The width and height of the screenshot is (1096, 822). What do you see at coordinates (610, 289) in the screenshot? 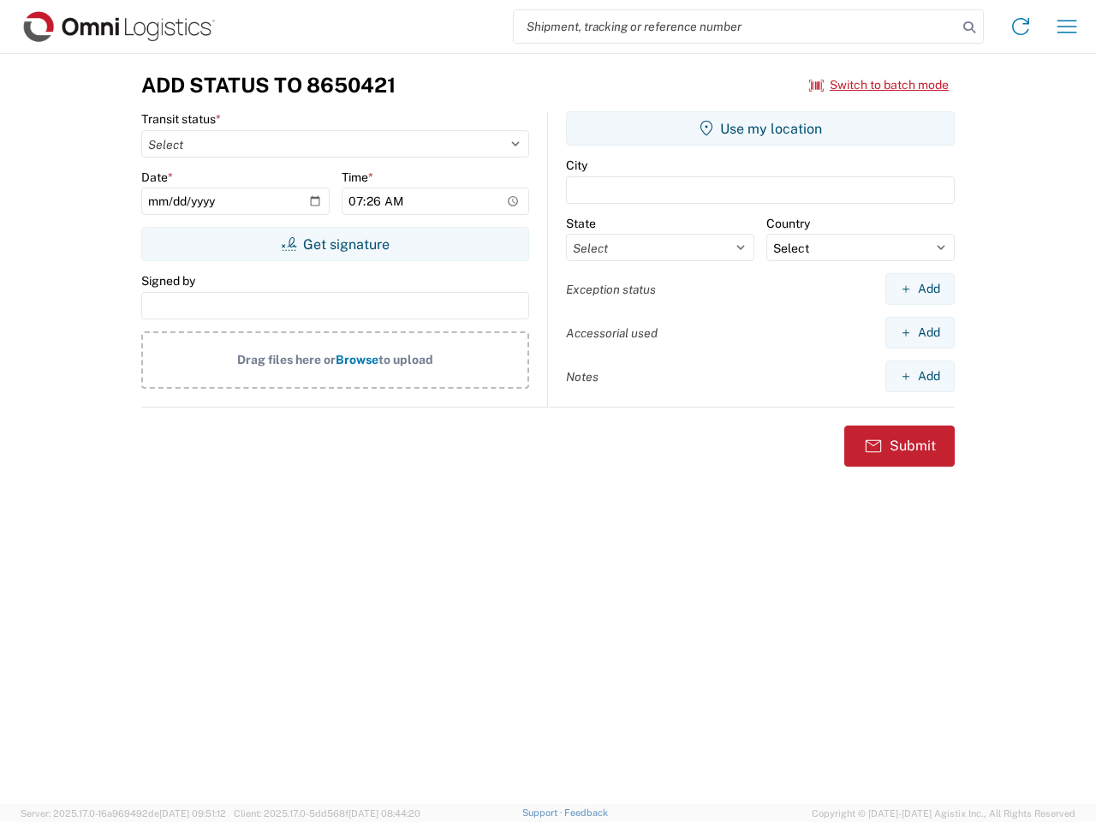
I see `label: Exception status` at bounding box center [610, 289].